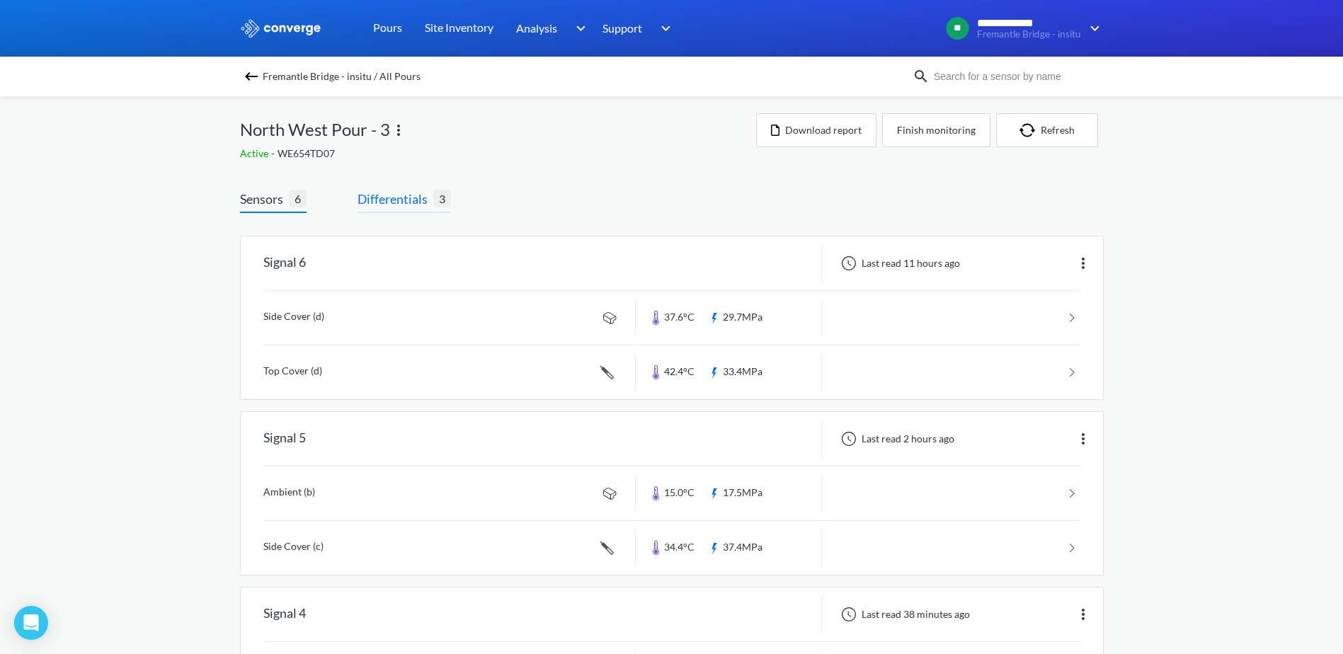 The width and height of the screenshot is (1343, 654). Describe the element at coordinates (898, 263) in the screenshot. I see `div: Last read 11 hours ago` at that location.